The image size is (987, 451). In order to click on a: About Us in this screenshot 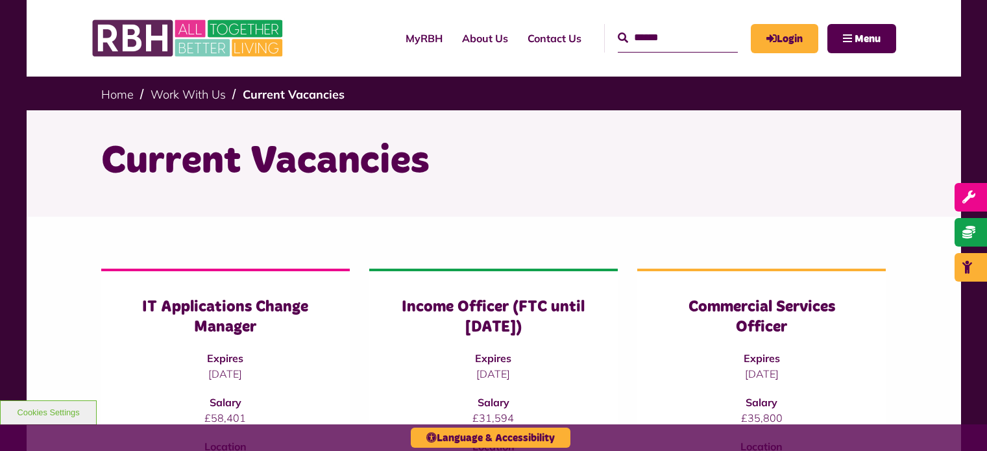, I will do `click(485, 38)`.